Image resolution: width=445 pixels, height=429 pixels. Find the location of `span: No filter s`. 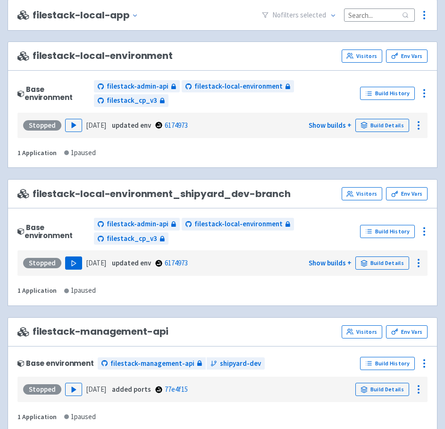

span: No filter s is located at coordinates (299, 15).